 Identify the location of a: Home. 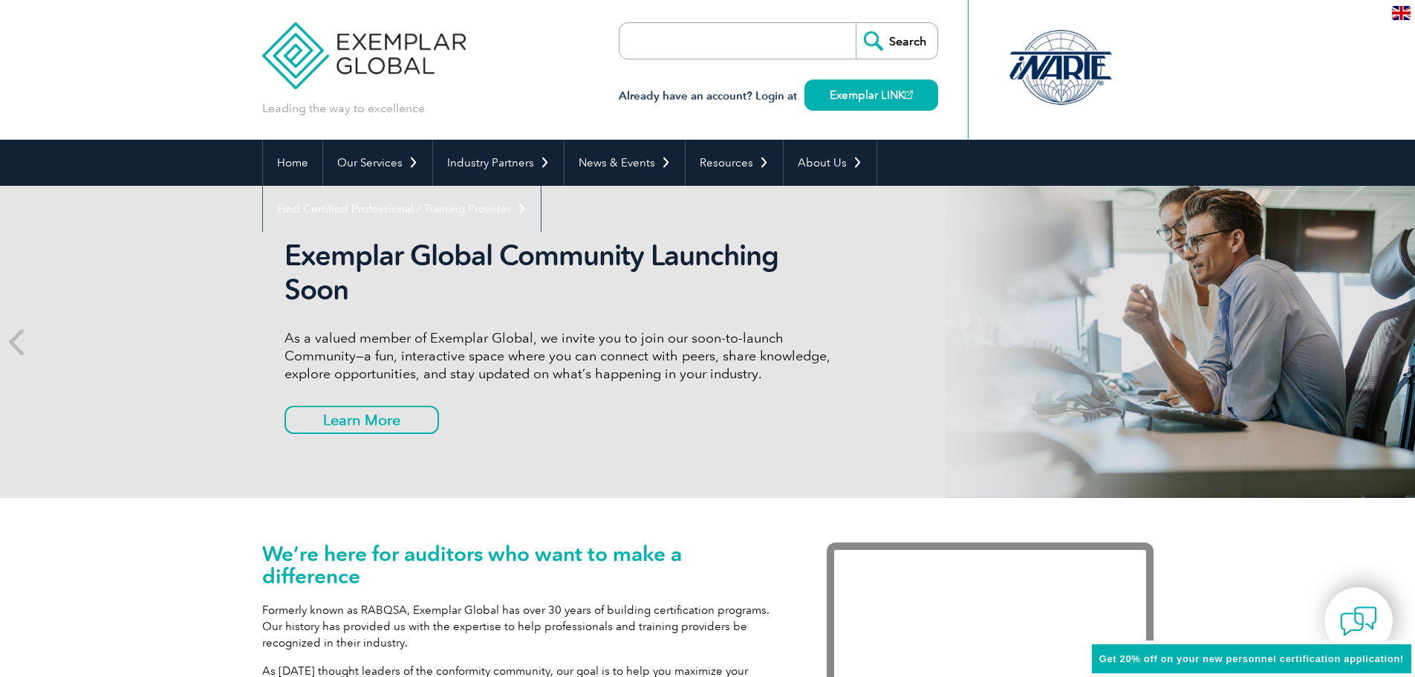
(293, 163).